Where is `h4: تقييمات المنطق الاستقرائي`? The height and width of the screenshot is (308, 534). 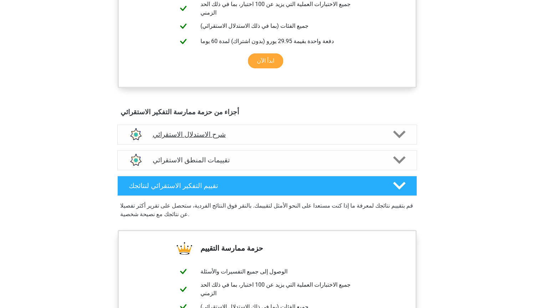 h4: تقييمات المنطق الاستقرائي is located at coordinates (267, 160).